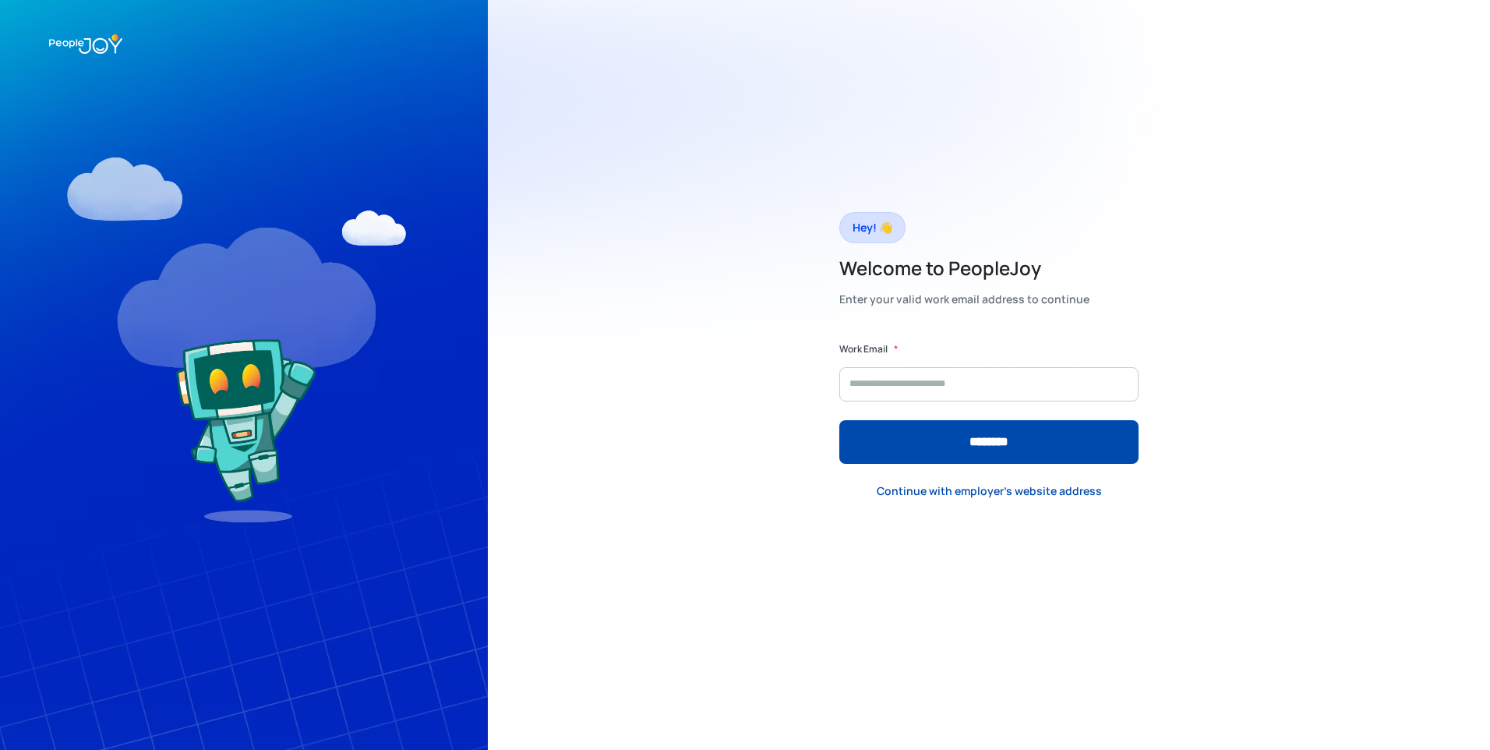 This screenshot has width=1490, height=750. Describe the element at coordinates (964, 268) in the screenshot. I see `h2: Welcome to PeopleJoy` at that location.